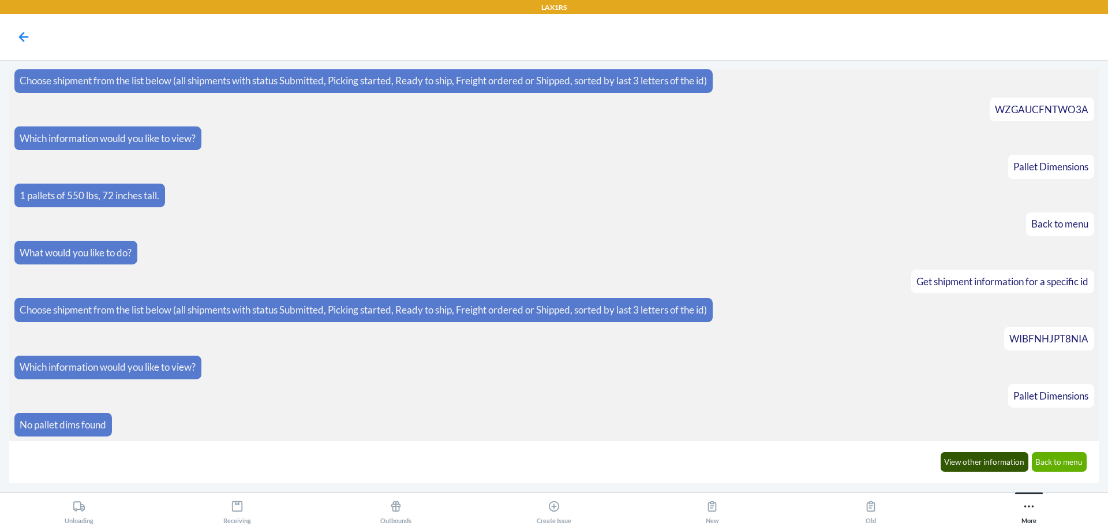 The width and height of the screenshot is (1108, 526). I want to click on button: Back to menu, so click(1060, 462).